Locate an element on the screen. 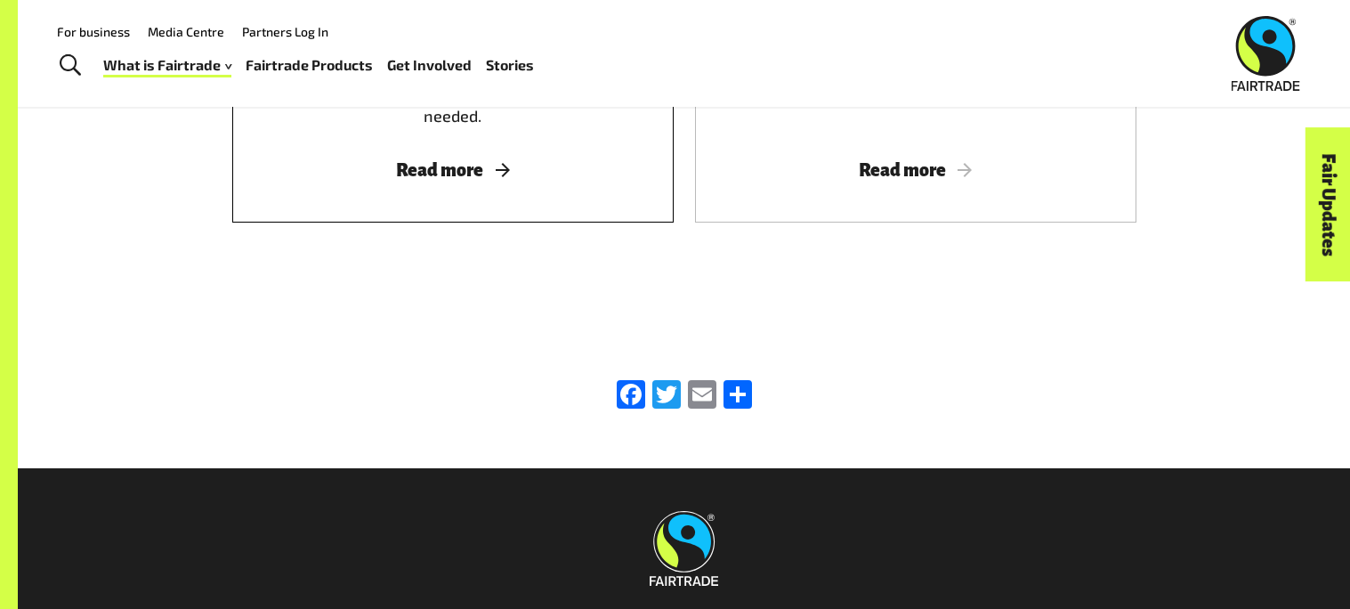 This screenshot has height=609, width=1350. a: Stories is located at coordinates (510, 65).